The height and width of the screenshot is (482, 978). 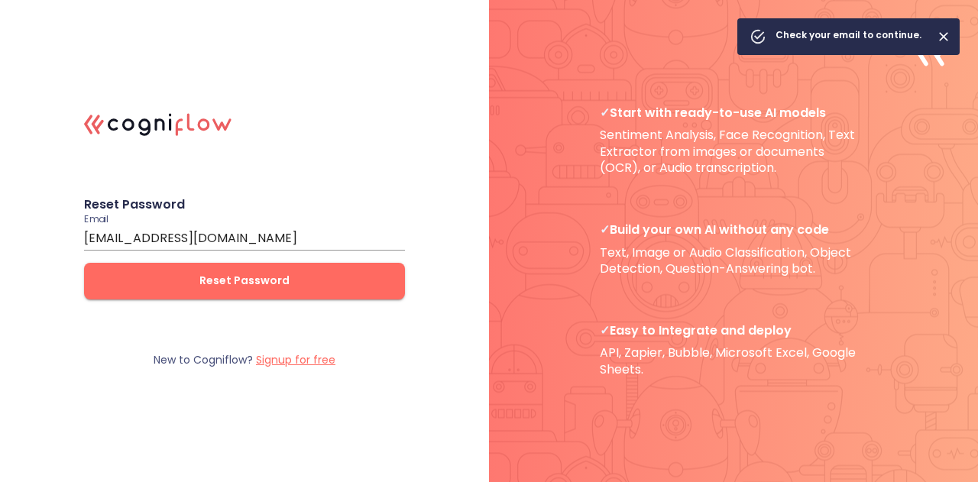 What do you see at coordinates (244, 360) in the screenshot?
I see `p: New to Cogniflow?` at bounding box center [244, 360].